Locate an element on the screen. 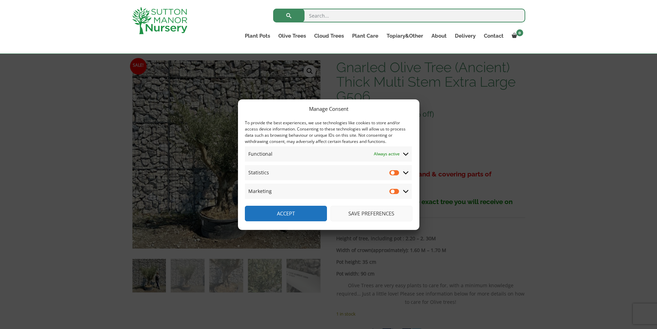  summary: Statistics is located at coordinates (328, 172).